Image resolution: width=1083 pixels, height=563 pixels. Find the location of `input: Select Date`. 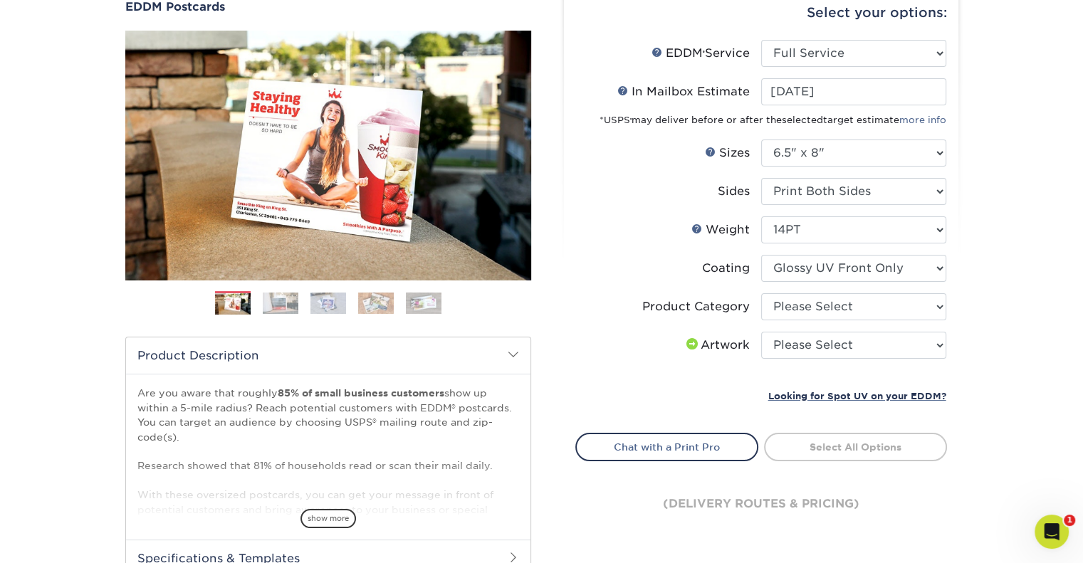

input: Select Date is located at coordinates (854, 92).